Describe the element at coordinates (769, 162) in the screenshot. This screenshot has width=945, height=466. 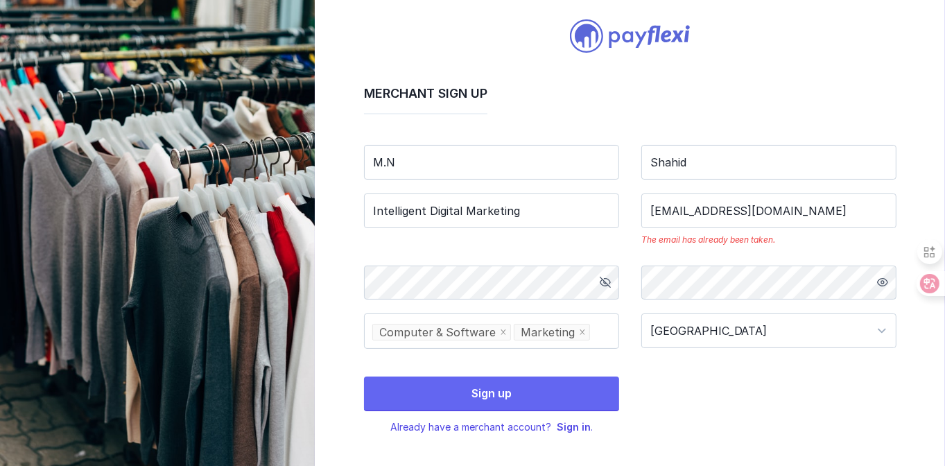
I see `input: Last Name` at that location.